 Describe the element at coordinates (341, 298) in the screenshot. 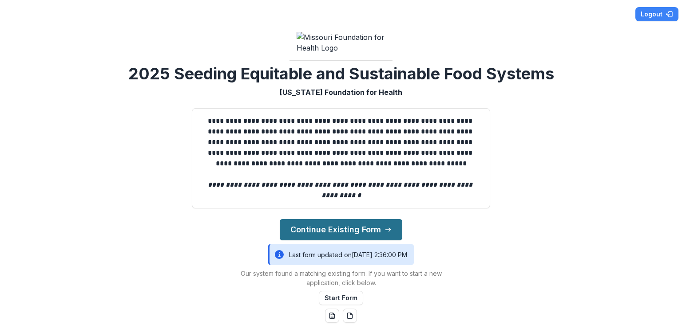

I see `button: Start Form` at that location.